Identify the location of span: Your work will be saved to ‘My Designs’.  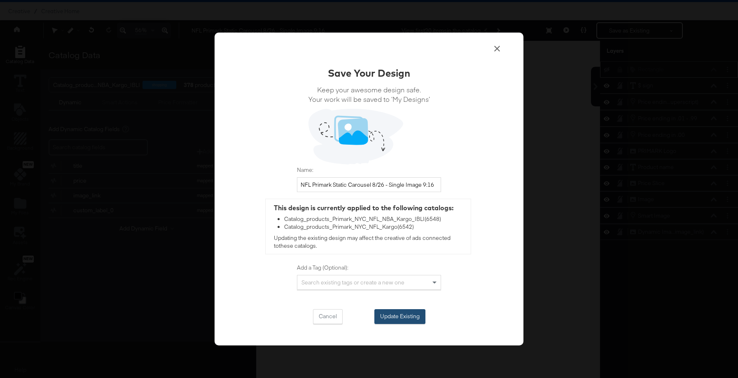
(369, 99).